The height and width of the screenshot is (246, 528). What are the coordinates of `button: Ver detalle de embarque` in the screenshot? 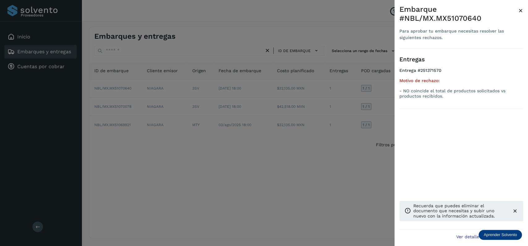 It's located at (488, 236).